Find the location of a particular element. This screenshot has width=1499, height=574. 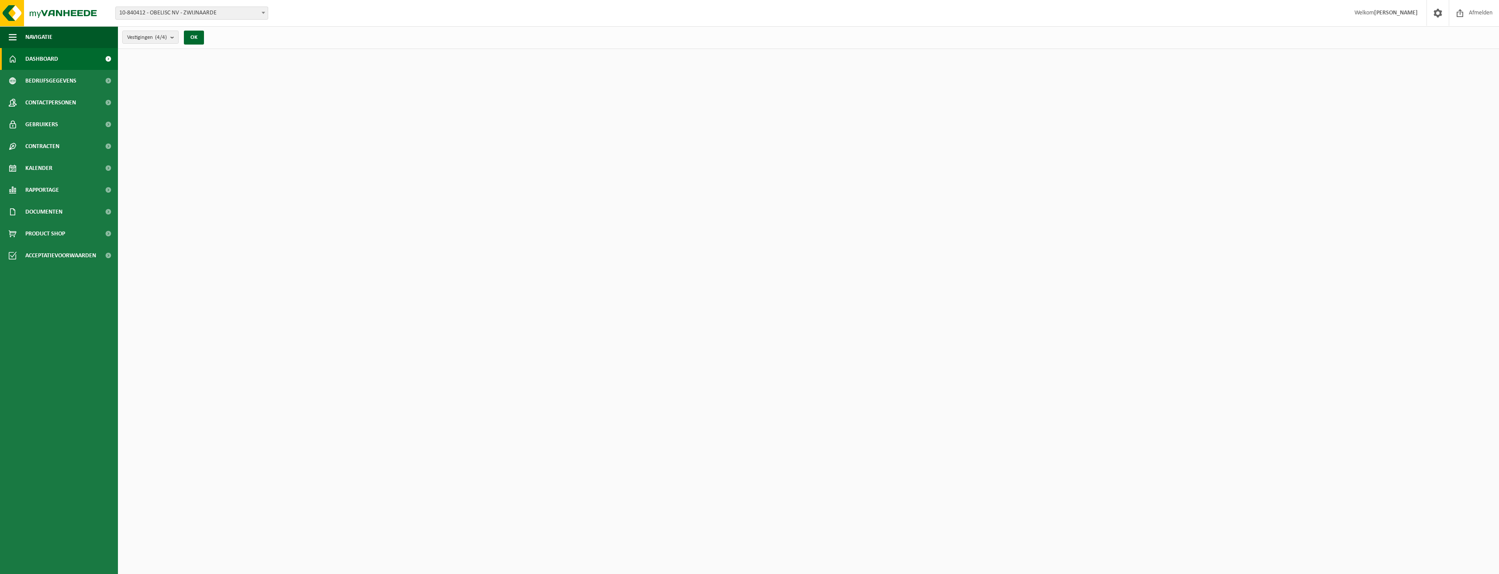

button: Vestigingen(4/4) is located at coordinates (150, 37).